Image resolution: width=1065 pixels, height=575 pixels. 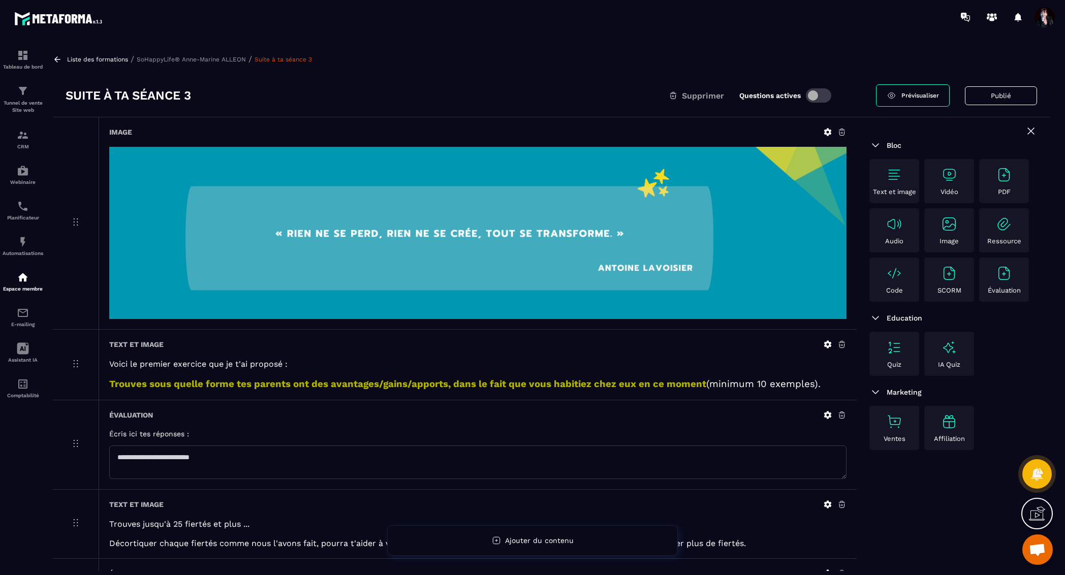 I want to click on a: Assistant IA, so click(x=23, y=353).